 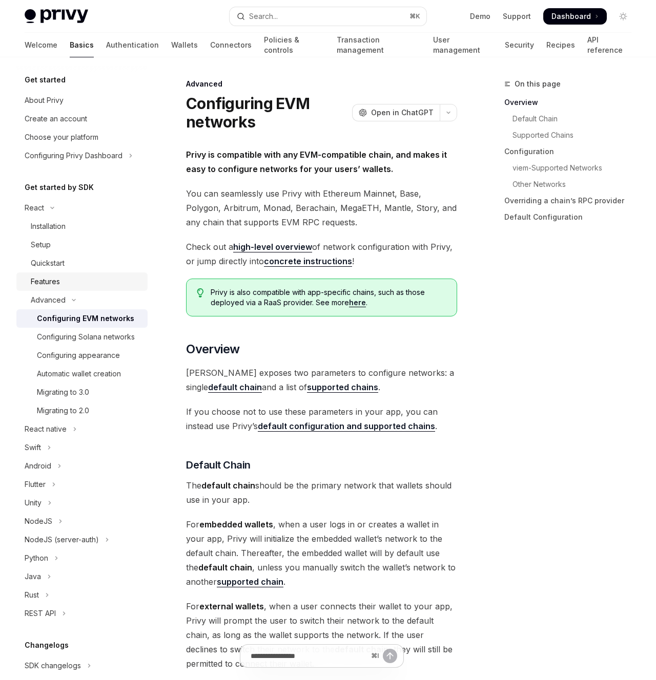 I want to click on a: Demo, so click(x=480, y=16).